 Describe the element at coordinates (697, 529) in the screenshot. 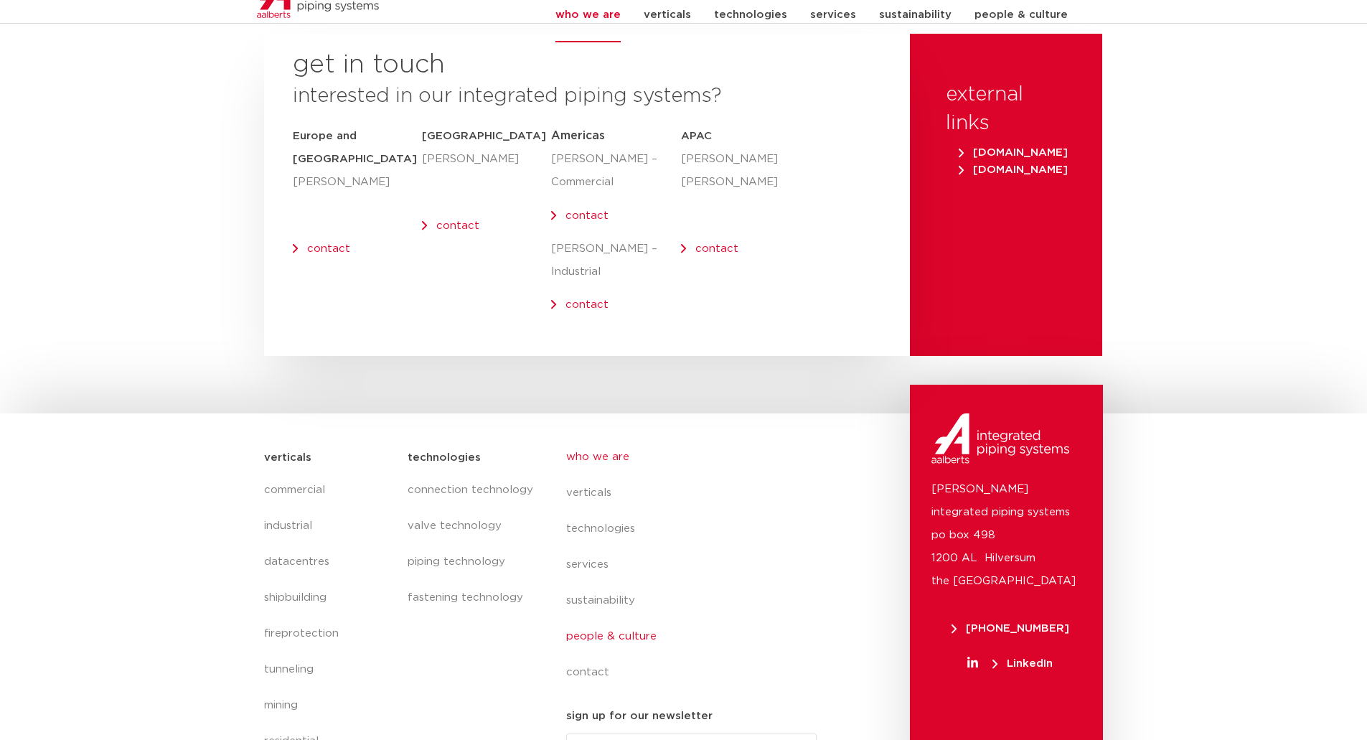

I see `a: technologies` at that location.